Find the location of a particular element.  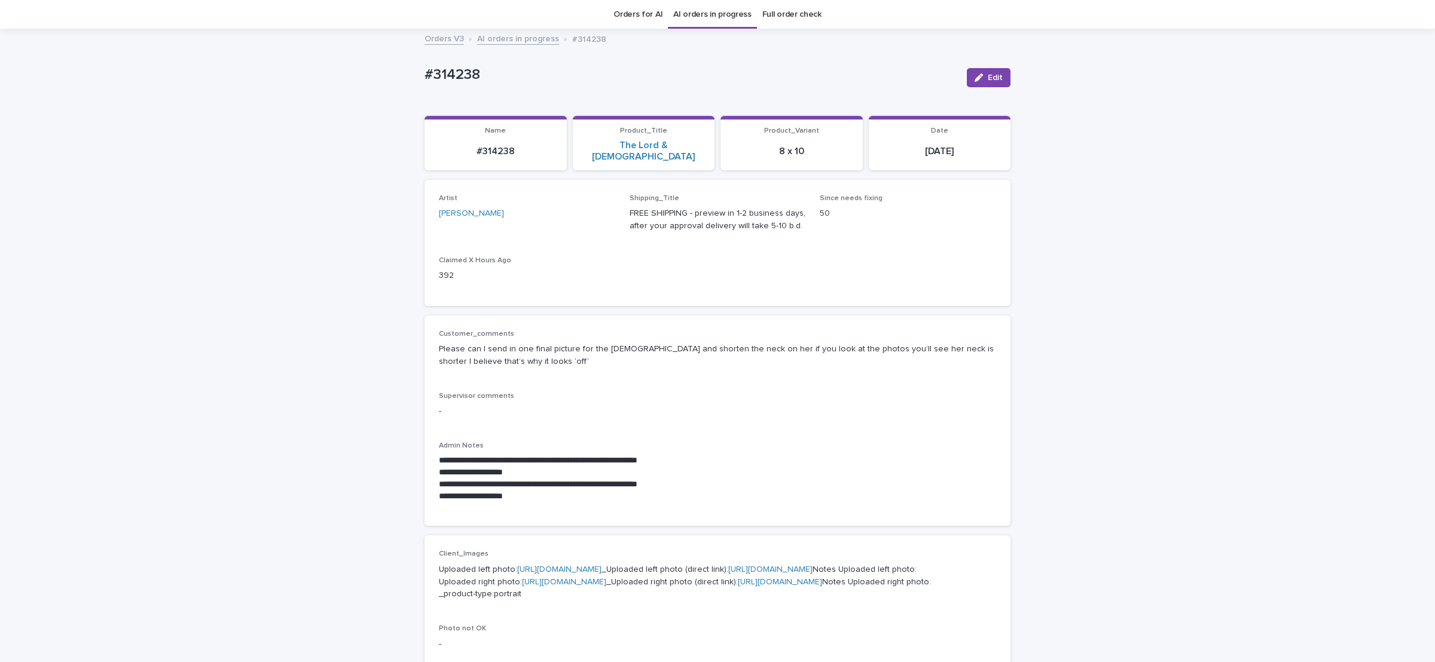

p: Uploaded left photo: _Uploaded left photo (direct link): Notes Uploaded left photo: Uploaded righ... is located at coordinates (717, 582).